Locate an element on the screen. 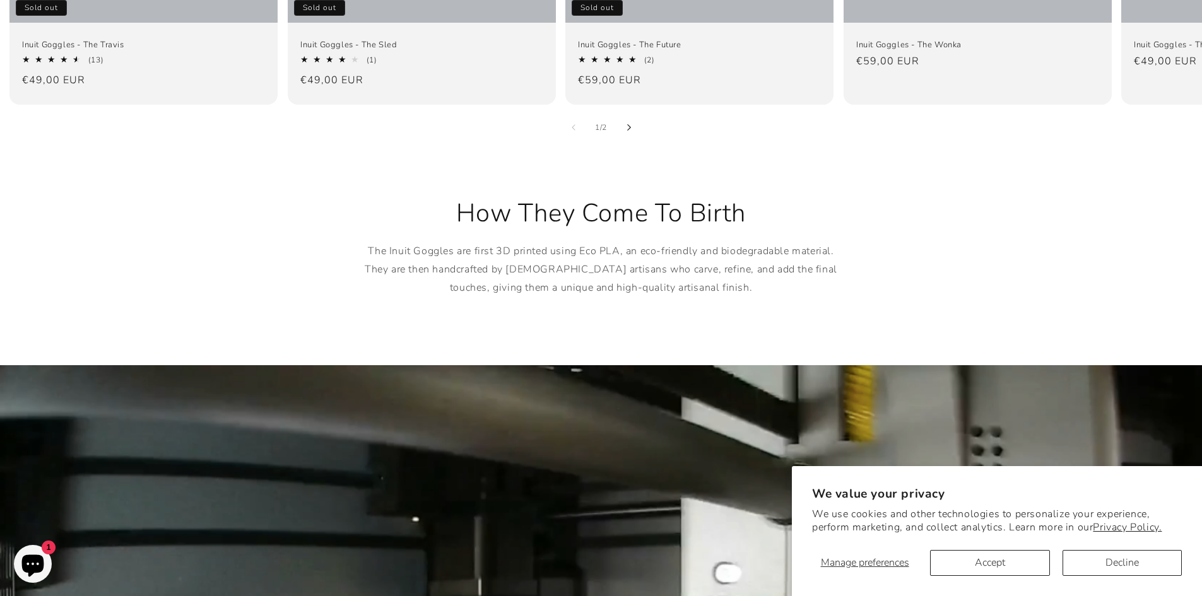 The image size is (1202, 596). inbox-online-store-chat: Shopify online store chat is located at coordinates (33, 566).